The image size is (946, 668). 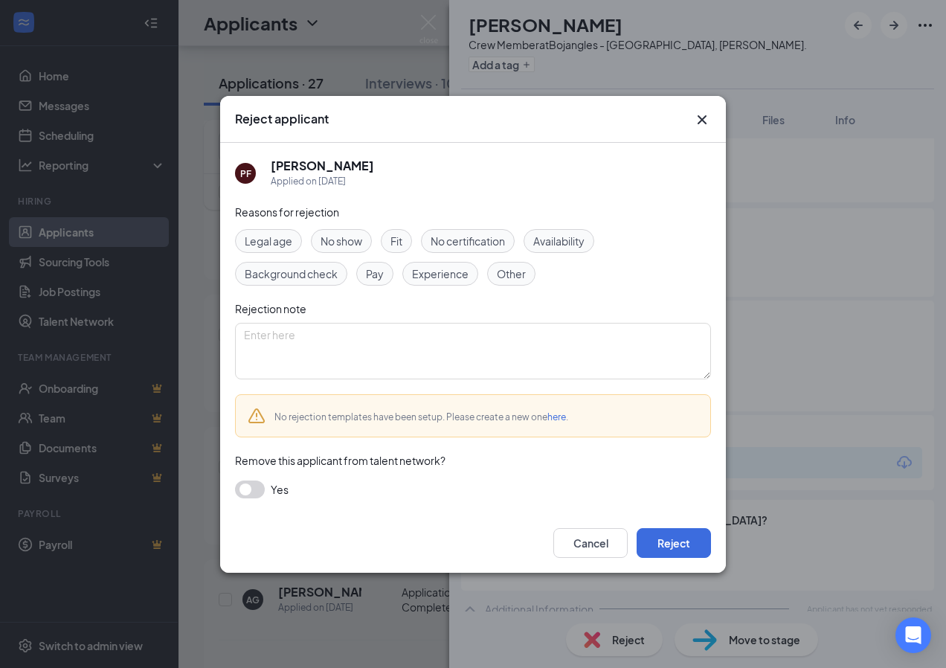 I want to click on span: Background check, so click(x=291, y=274).